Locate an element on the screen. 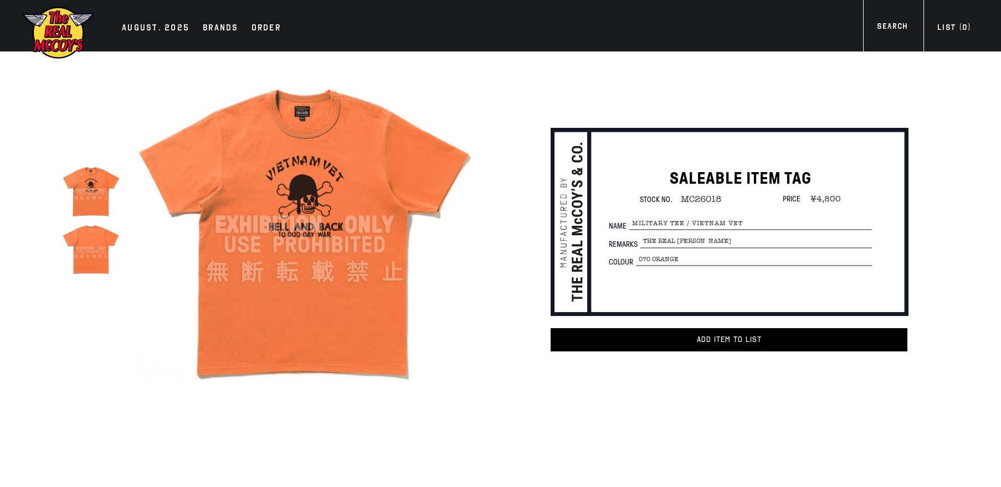 The height and width of the screenshot is (487, 1001). div: Order is located at coordinates (266, 29).